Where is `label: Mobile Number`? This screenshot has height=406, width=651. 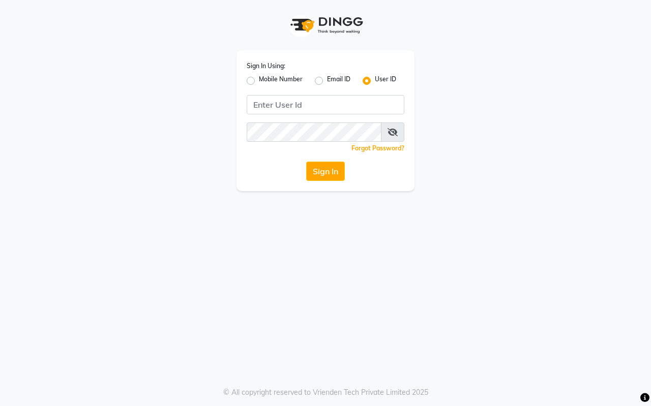
label: Mobile Number is located at coordinates (281, 81).